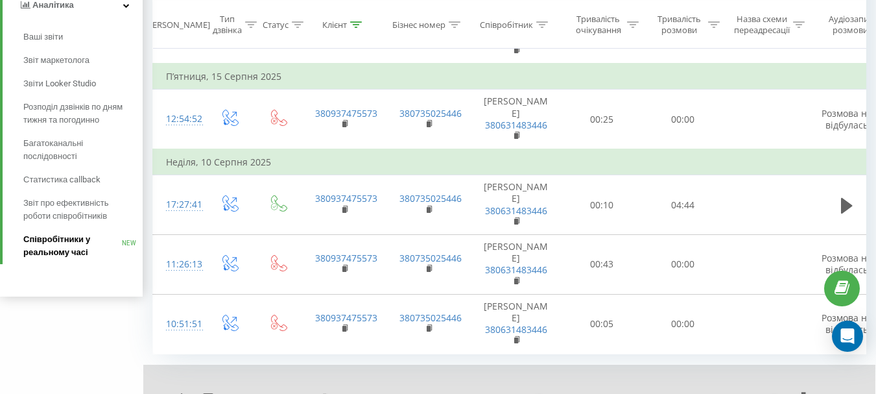  What do you see at coordinates (179, 204) in the screenshot?
I see `div: 17:27:41` at bounding box center [179, 204].